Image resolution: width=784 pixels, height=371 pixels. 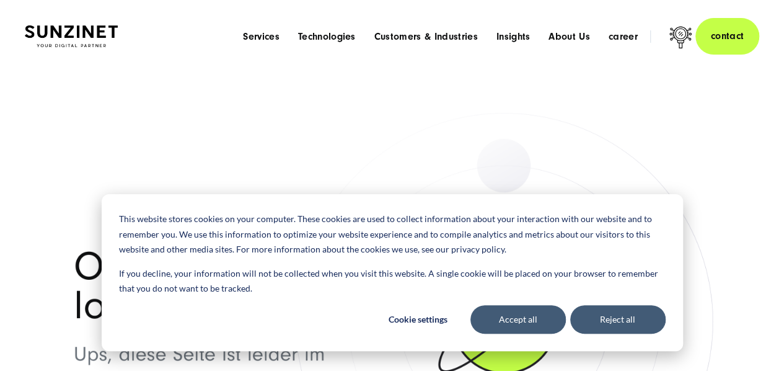 I want to click on font: About Us, so click(x=569, y=37).